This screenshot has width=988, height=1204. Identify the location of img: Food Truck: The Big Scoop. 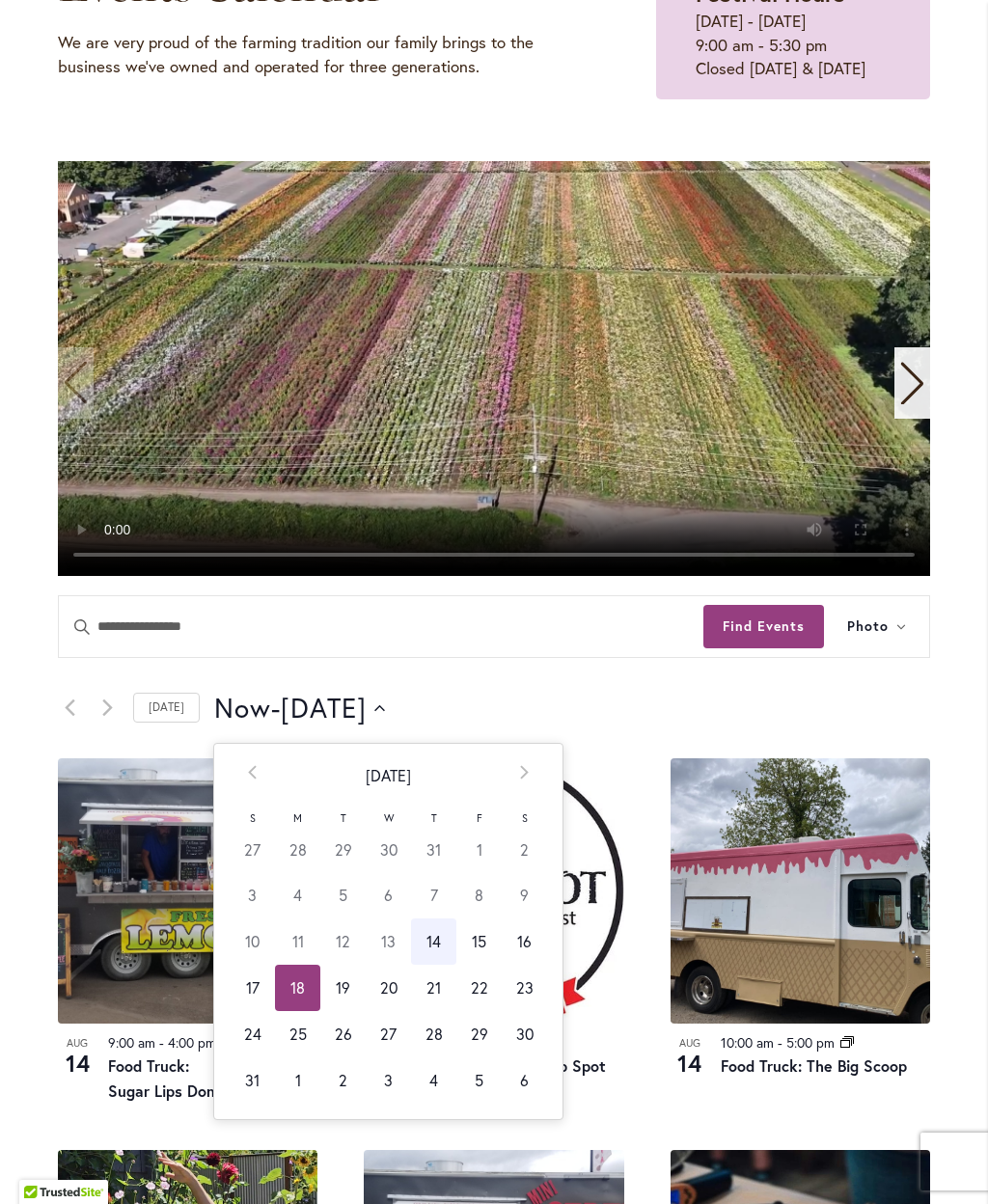
(800, 890).